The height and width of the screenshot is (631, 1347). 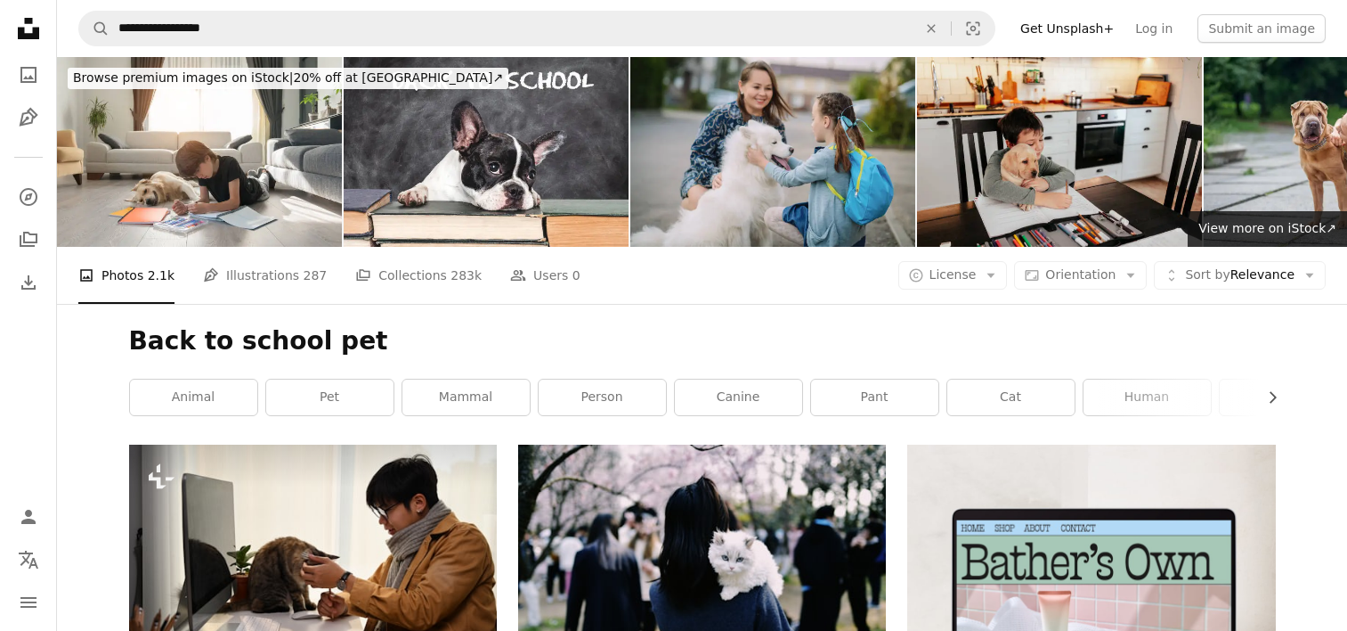 I want to click on button: Orientation, so click(x=1080, y=275).